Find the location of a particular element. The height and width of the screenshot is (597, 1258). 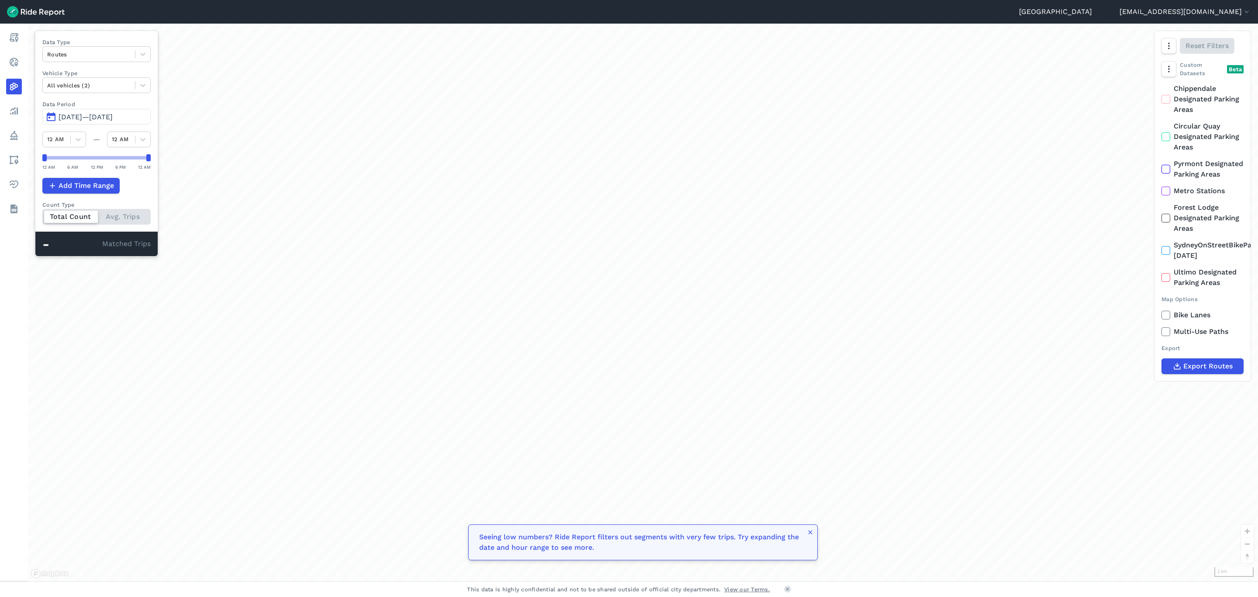

div: Matched Trips is located at coordinates (97, 244).